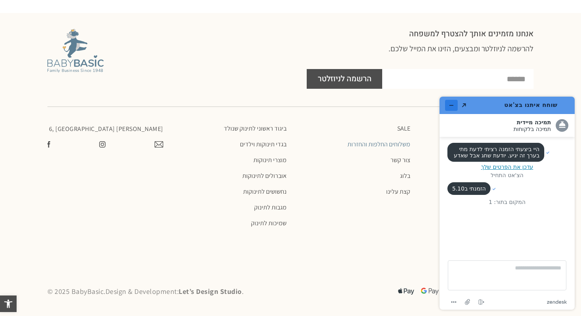 The width and height of the screenshot is (581, 316). What do you see at coordinates (476, 145) in the screenshot?
I see `a: טבלת מידות` at bounding box center [476, 145].